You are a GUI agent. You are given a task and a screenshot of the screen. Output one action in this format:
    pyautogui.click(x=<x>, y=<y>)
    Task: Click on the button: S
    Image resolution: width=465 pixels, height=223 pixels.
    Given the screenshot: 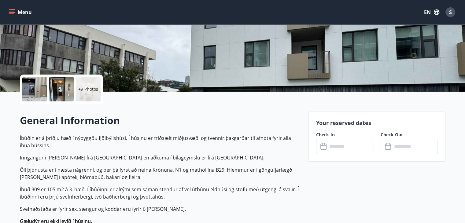 What is the action you would take?
    pyautogui.click(x=450, y=12)
    